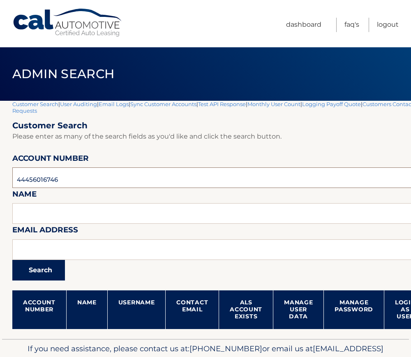  I want to click on th: Username, so click(136, 310).